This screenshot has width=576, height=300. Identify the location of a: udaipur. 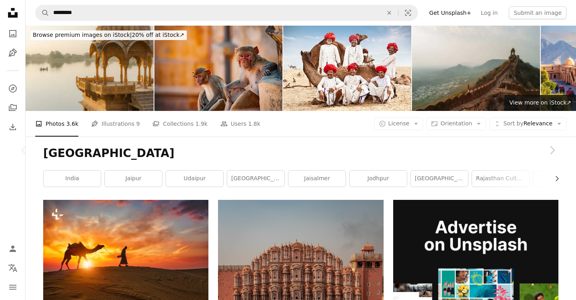
(194, 178).